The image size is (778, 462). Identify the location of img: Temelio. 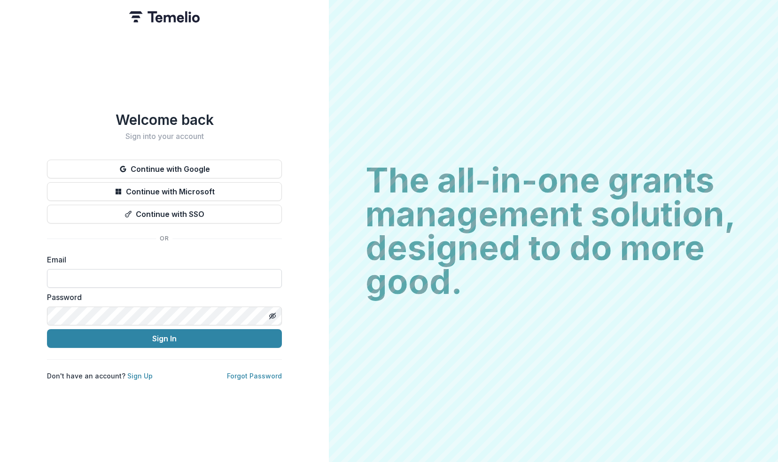
(164, 17).